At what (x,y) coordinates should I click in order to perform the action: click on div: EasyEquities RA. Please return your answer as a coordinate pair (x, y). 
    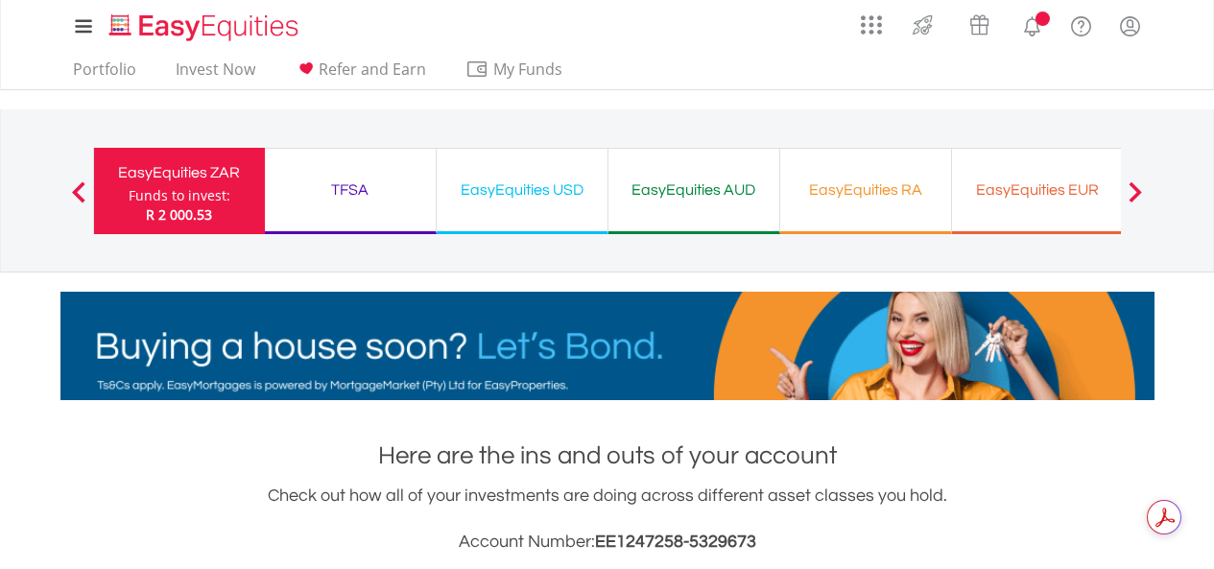
    Looking at the image, I should click on (866, 190).